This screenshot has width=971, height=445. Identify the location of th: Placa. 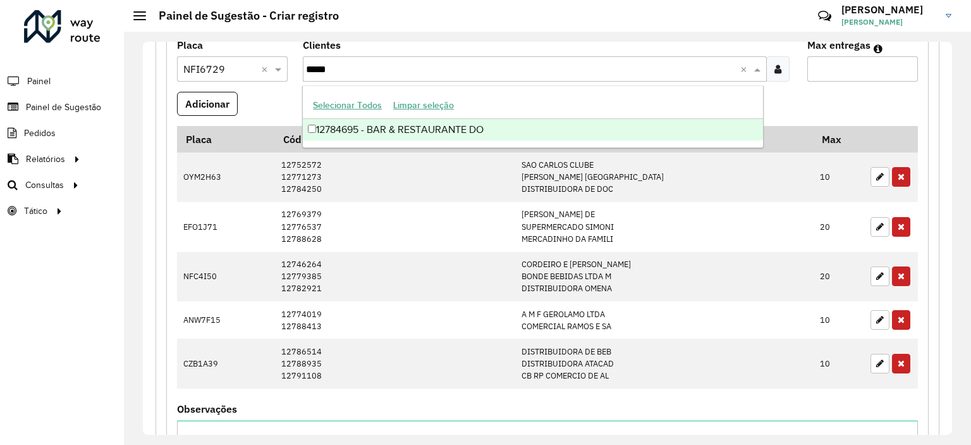
(226, 139).